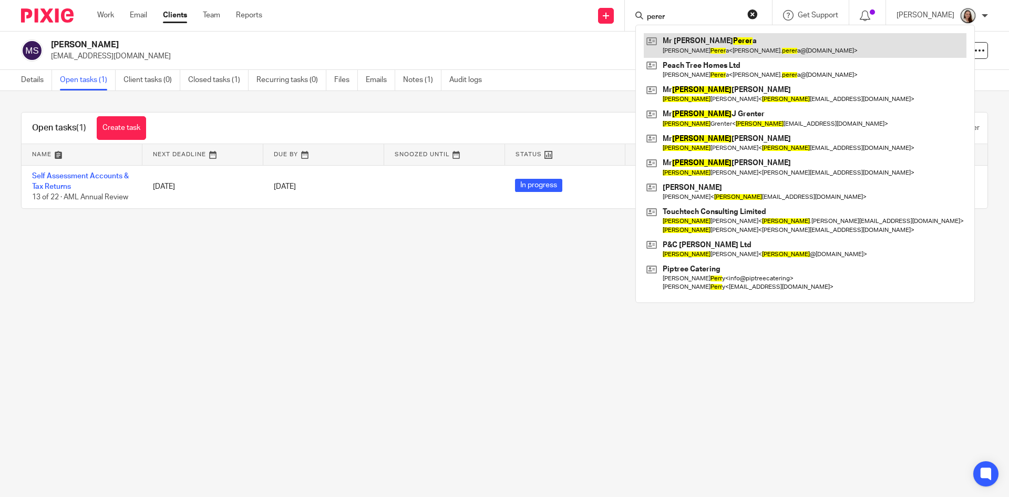 Image resolution: width=1009 pixels, height=497 pixels. Describe the element at coordinates (422, 80) in the screenshot. I see `a: Notes (1)` at that location.